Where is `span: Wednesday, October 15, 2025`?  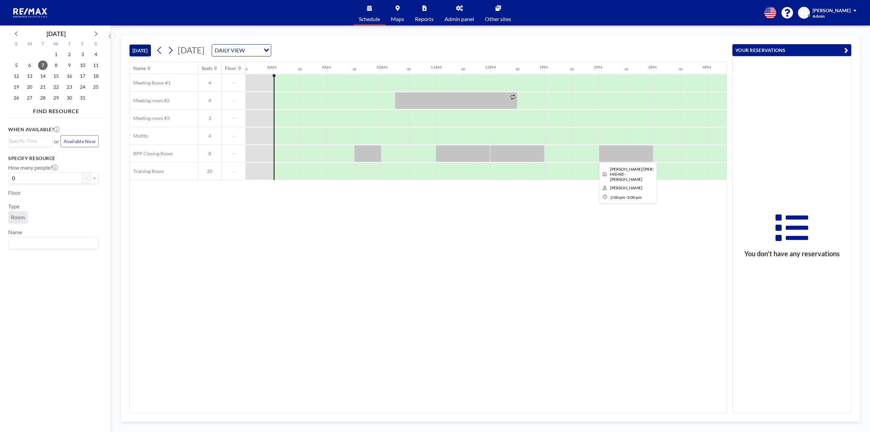
span: Wednesday, October 15, 2025 is located at coordinates (56, 76).